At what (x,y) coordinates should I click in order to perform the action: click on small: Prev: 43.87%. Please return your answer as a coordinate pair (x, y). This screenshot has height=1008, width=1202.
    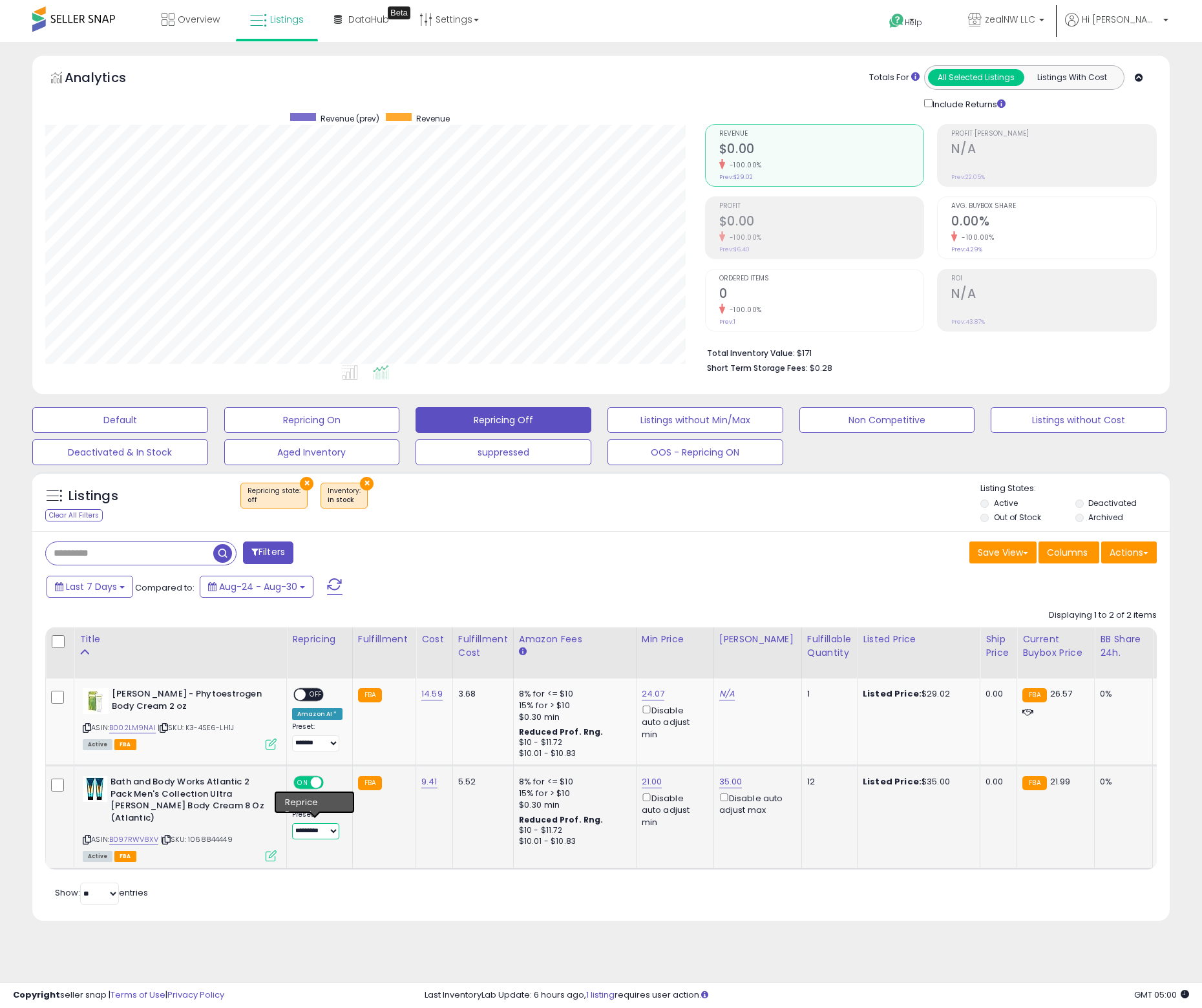
    Looking at the image, I should click on (969, 322).